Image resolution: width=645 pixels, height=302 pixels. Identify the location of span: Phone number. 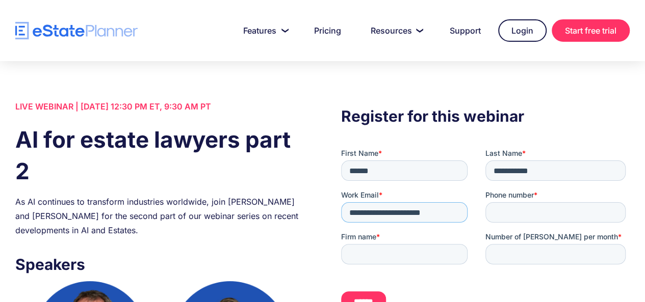
(168, 46).